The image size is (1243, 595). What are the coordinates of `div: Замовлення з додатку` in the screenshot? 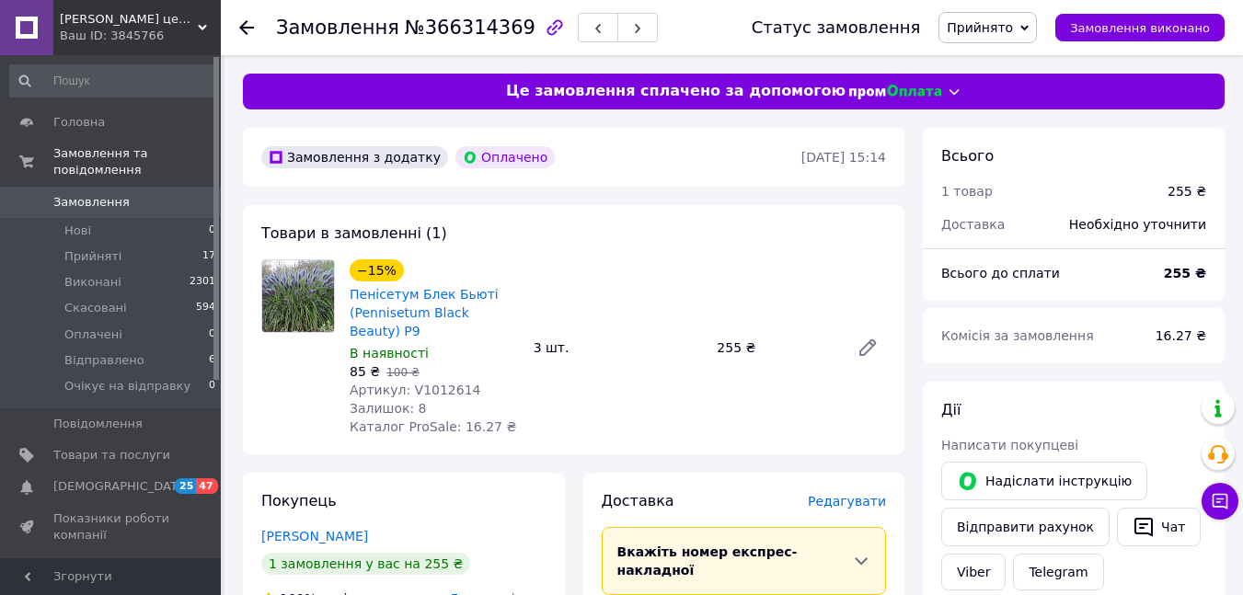 It's located at (354, 157).